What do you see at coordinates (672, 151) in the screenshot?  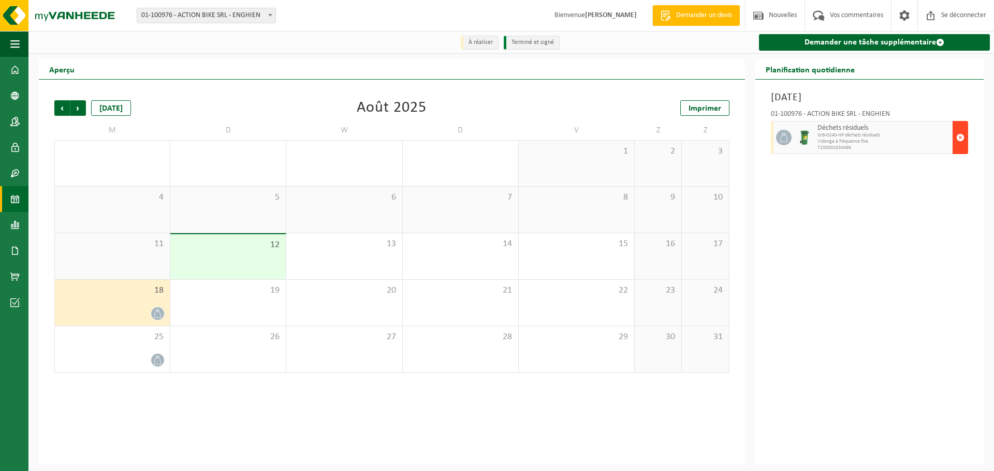 I see `font: 2` at bounding box center [672, 151].